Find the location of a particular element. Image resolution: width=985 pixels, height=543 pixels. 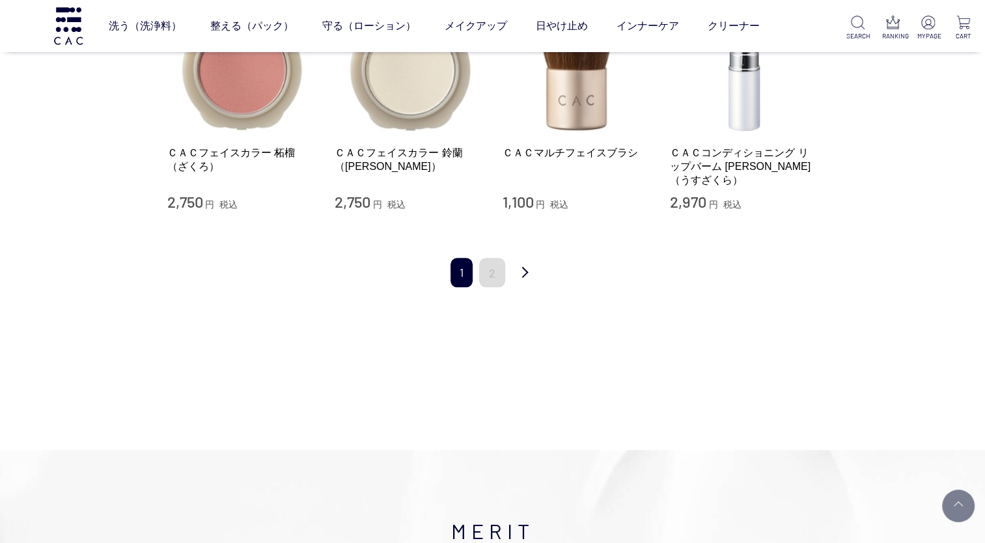

span: 1,100 is located at coordinates (518, 201).